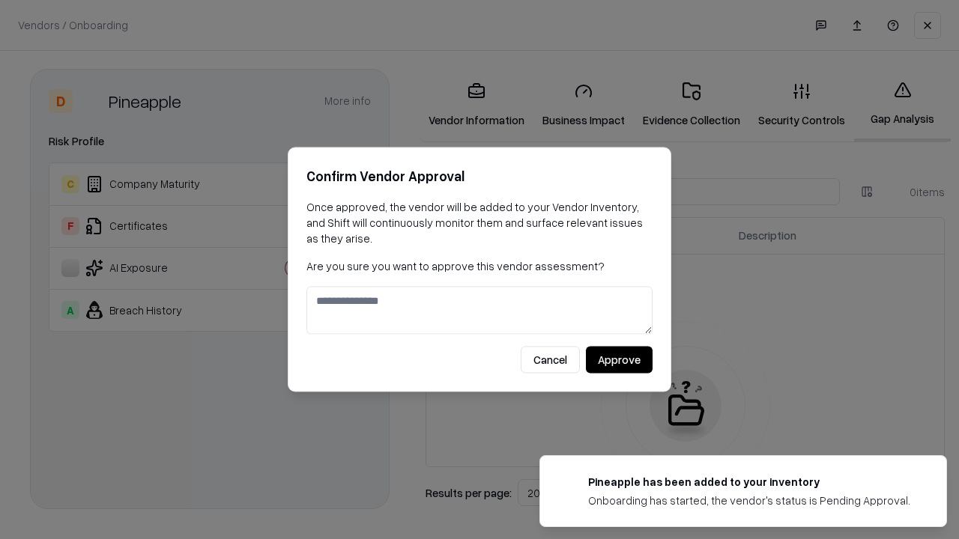 This screenshot has height=539, width=959. What do you see at coordinates (479, 266) in the screenshot?
I see `p: Are you sure you want to approve this vendor assessment?` at bounding box center [479, 266].